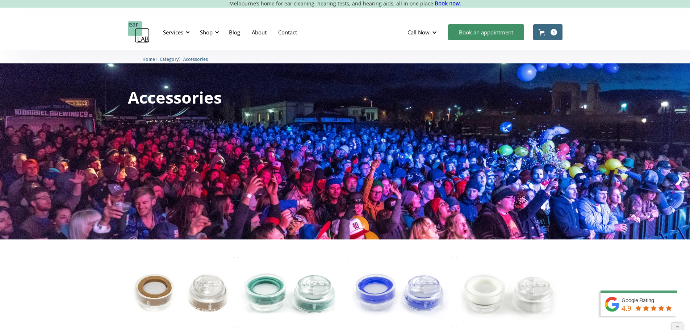 This screenshot has width=690, height=330. Describe the element at coordinates (486, 32) in the screenshot. I see `a: Book an appointment` at that location.